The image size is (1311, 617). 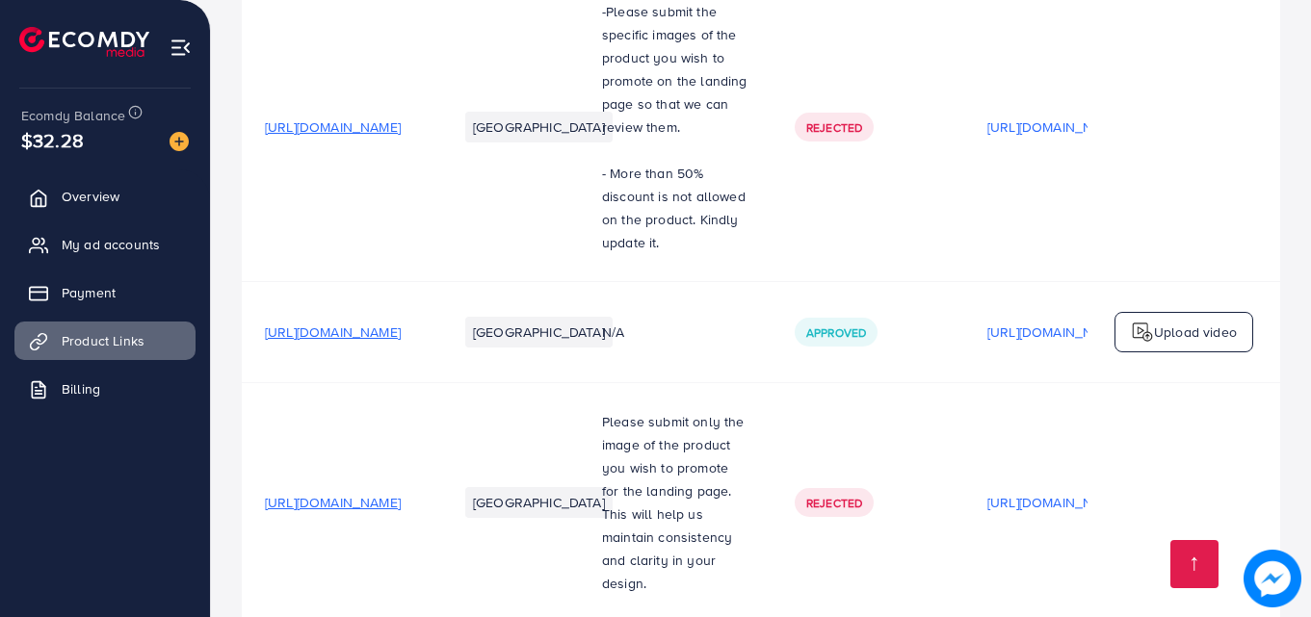 What do you see at coordinates (613, 332) in the screenshot?
I see `span: N/A` at bounding box center [613, 332].